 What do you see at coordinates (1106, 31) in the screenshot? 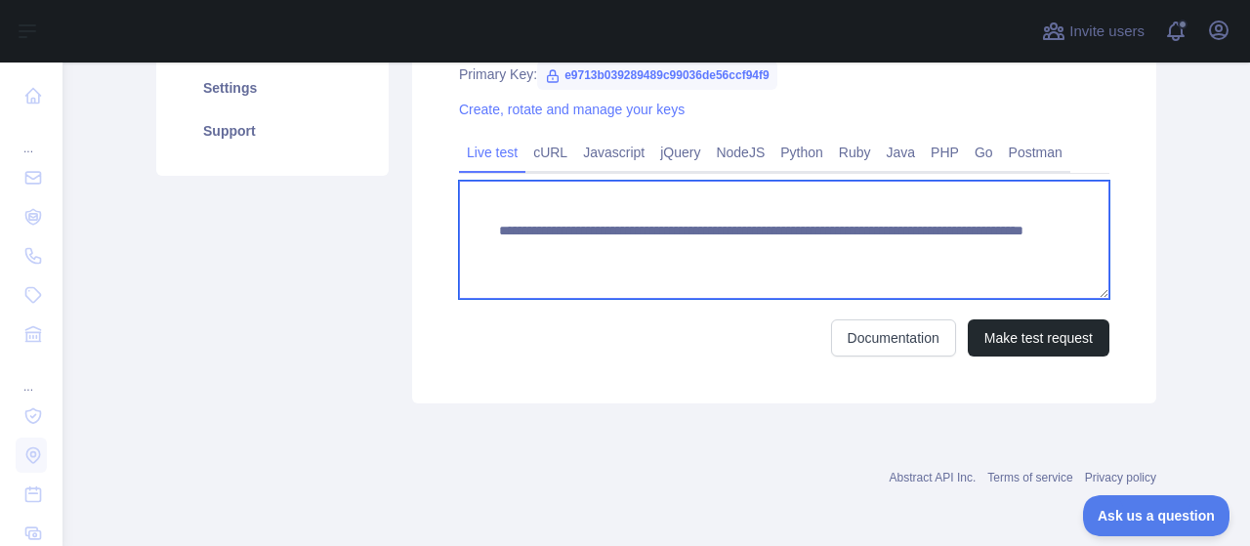
I see `span: Invite users` at bounding box center [1106, 31].